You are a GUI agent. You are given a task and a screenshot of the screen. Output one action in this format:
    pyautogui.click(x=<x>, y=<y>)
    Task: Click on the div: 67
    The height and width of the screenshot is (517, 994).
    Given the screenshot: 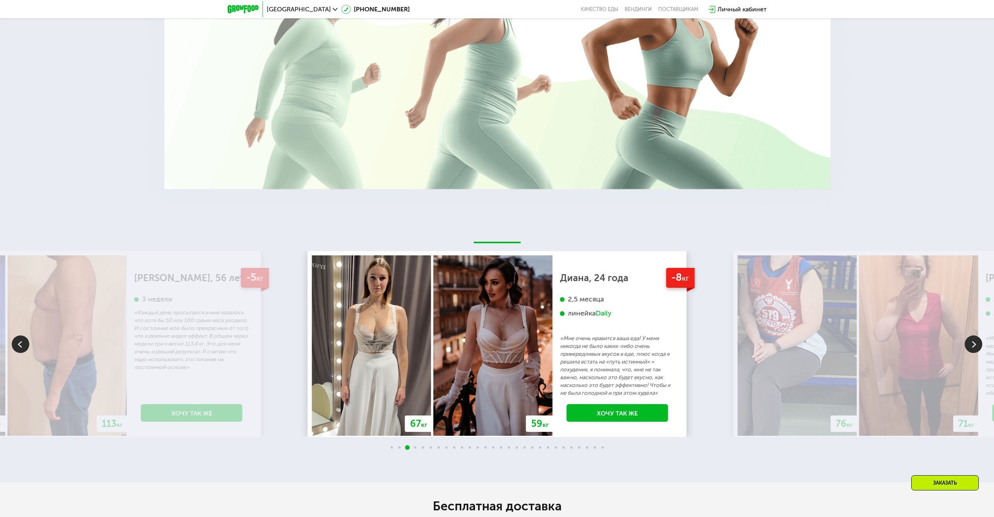 What is the action you would take?
    pyautogui.click(x=419, y=424)
    